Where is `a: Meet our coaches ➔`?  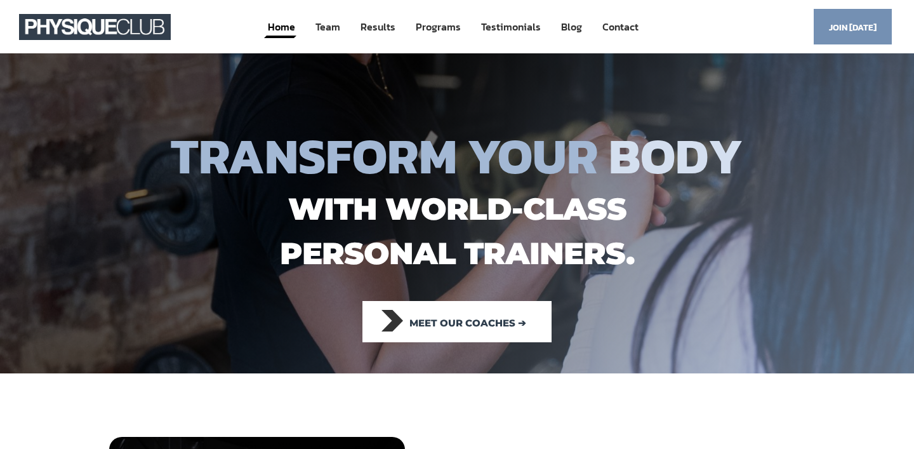 a: Meet our coaches ➔ is located at coordinates (457, 321).